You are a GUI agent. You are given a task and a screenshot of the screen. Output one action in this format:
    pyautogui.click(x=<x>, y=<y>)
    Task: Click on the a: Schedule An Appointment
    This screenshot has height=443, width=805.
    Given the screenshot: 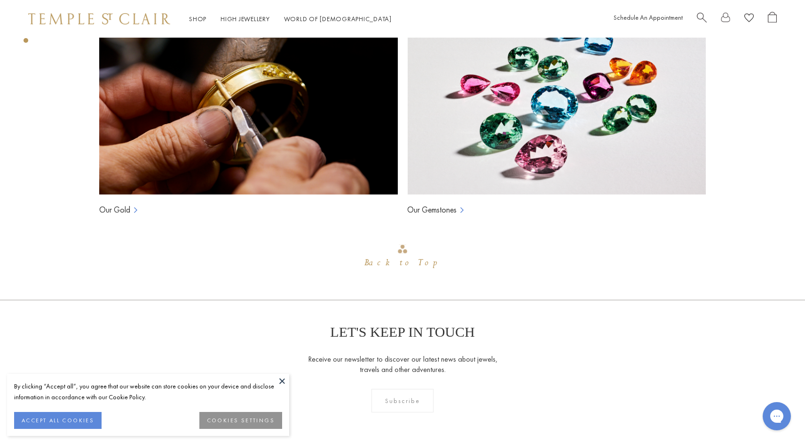 What is the action you would take?
    pyautogui.click(x=648, y=17)
    